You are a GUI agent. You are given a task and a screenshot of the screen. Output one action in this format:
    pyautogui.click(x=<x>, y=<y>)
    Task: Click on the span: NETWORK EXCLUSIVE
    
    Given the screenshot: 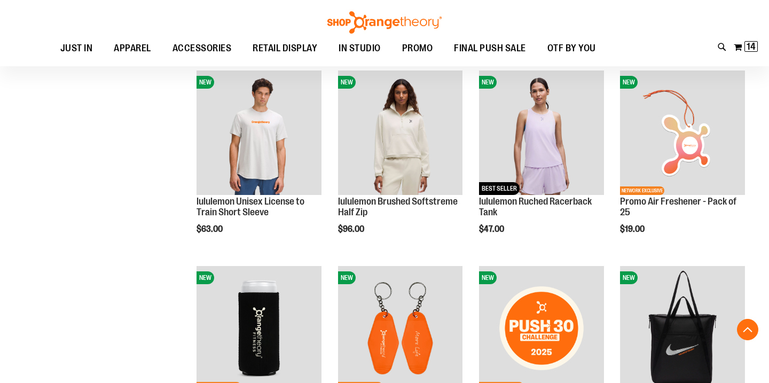 What is the action you would take?
    pyautogui.click(x=642, y=191)
    